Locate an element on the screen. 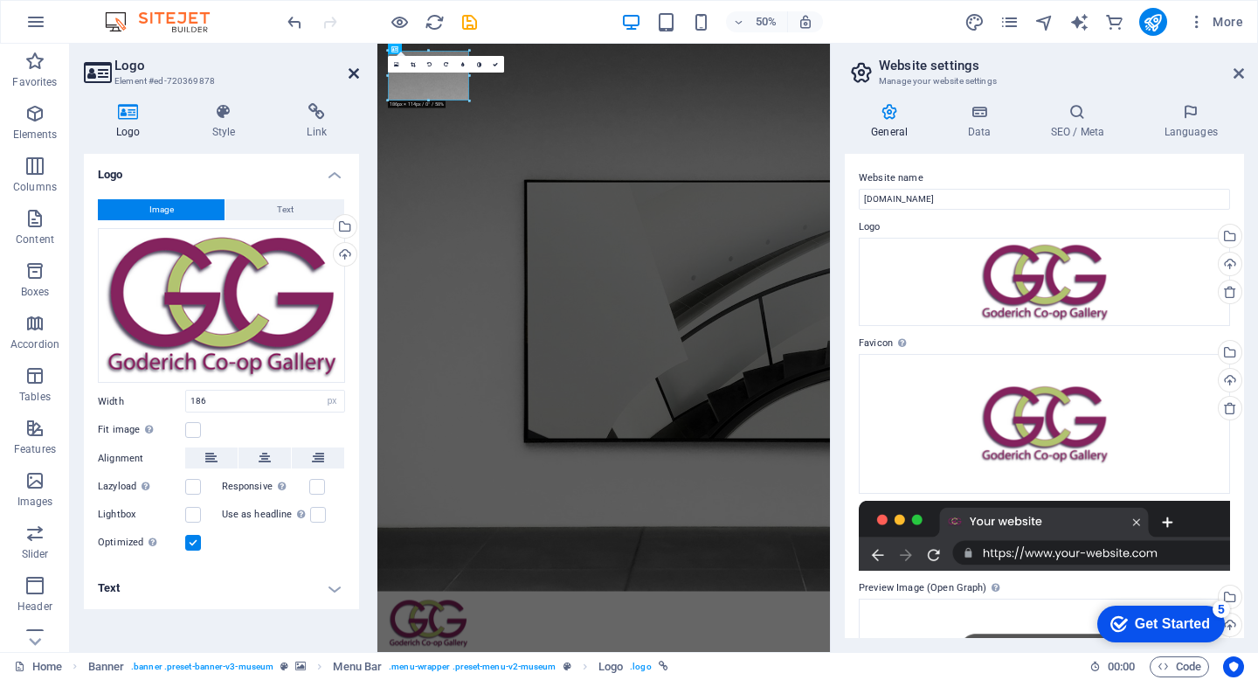 The width and height of the screenshot is (1258, 680). p: Images is located at coordinates (35, 502).